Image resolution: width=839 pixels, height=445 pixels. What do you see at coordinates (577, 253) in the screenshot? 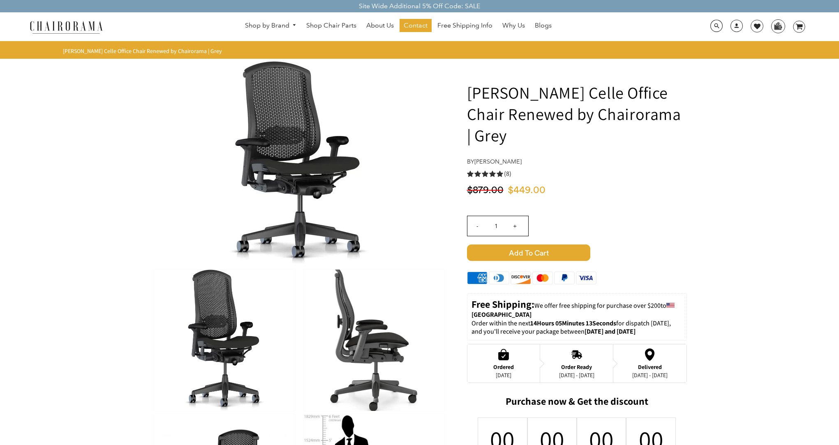
I see `button: Add to Cart` at bounding box center [577, 253].